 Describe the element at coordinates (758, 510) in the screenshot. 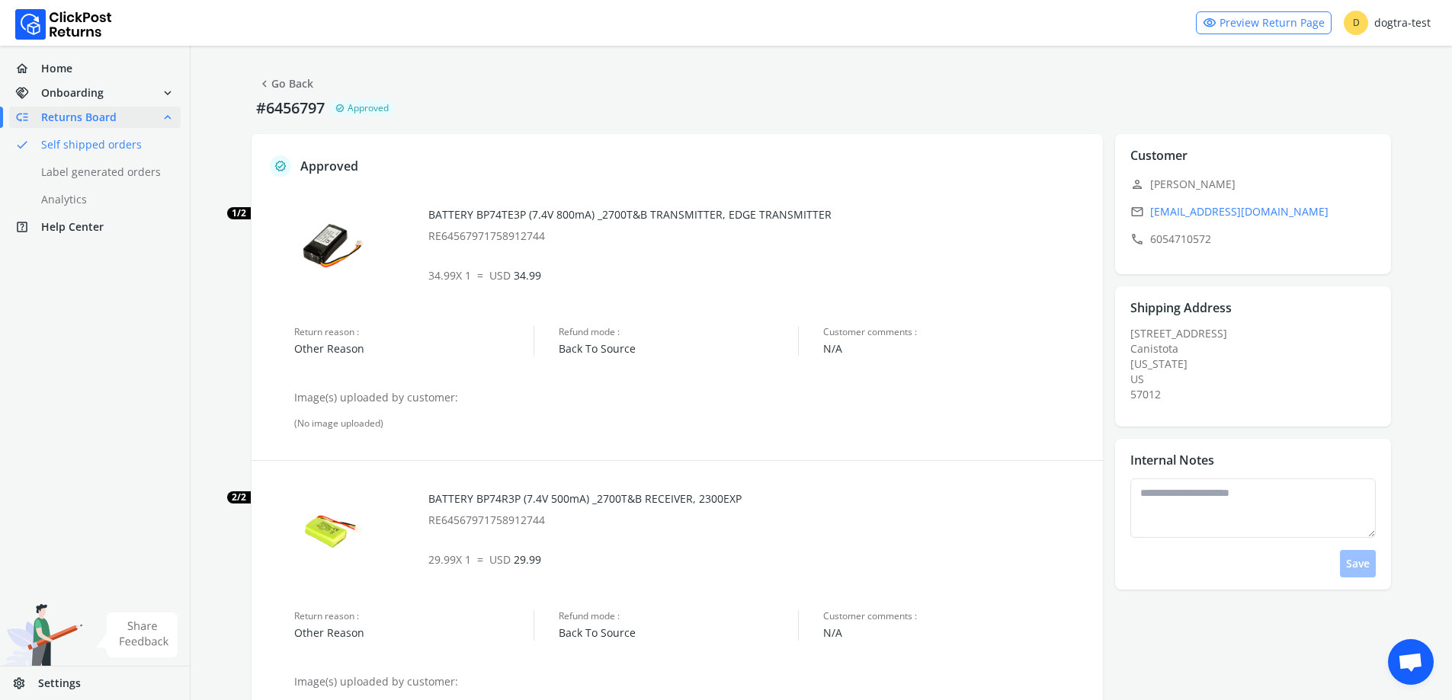

I see `div: BATTERY BP74R3P (7.4V 500mA) _2700T&B RECEIVER, 2300EXP` at that location.